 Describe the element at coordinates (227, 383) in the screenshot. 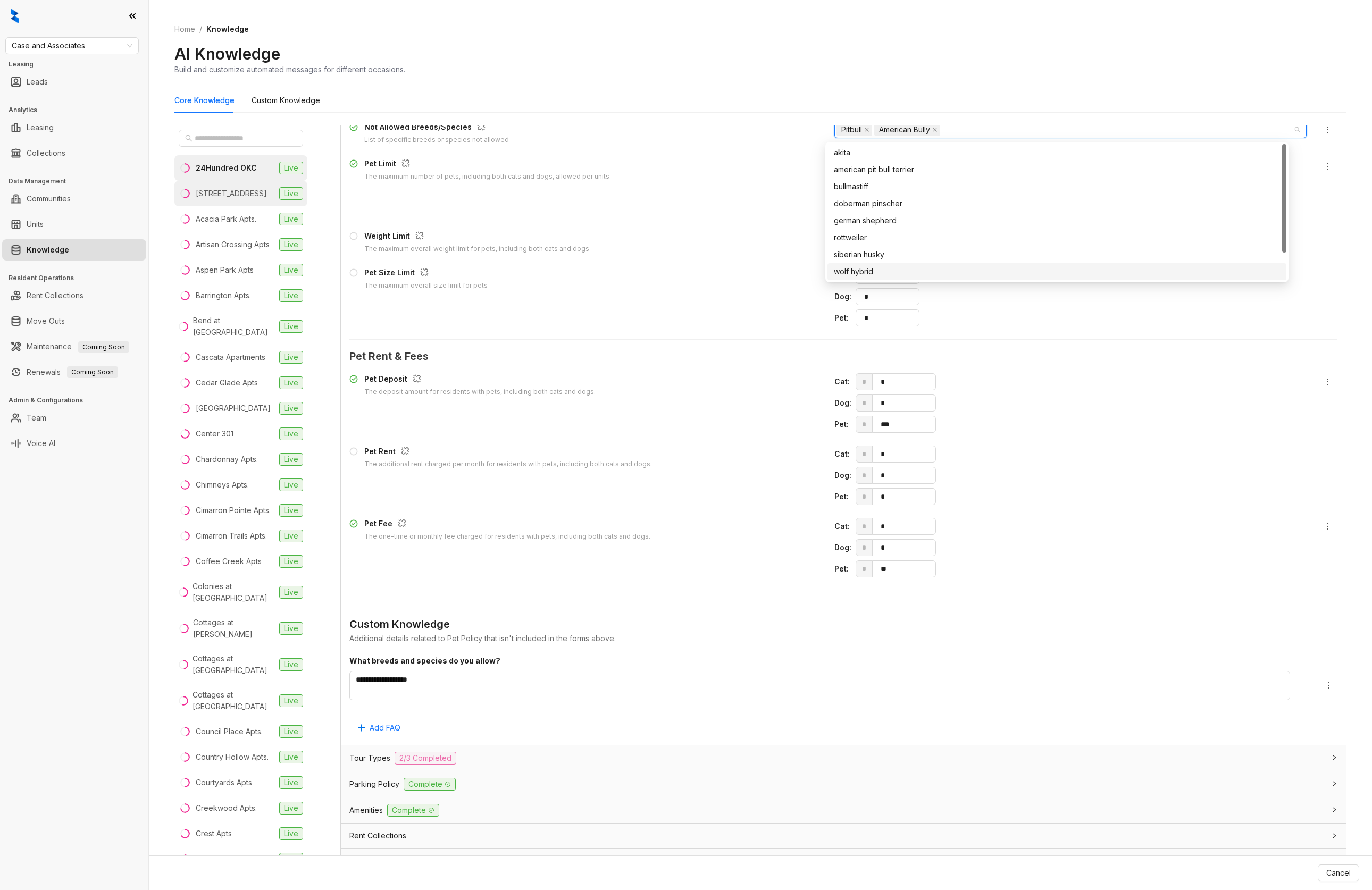

I see `div: Cedar Glade Apts` at that location.